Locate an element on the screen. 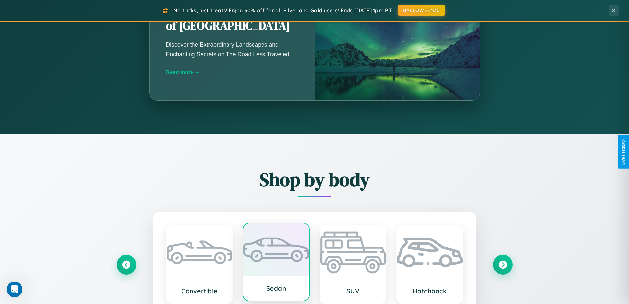  h3: Sedan is located at coordinates (276, 288).